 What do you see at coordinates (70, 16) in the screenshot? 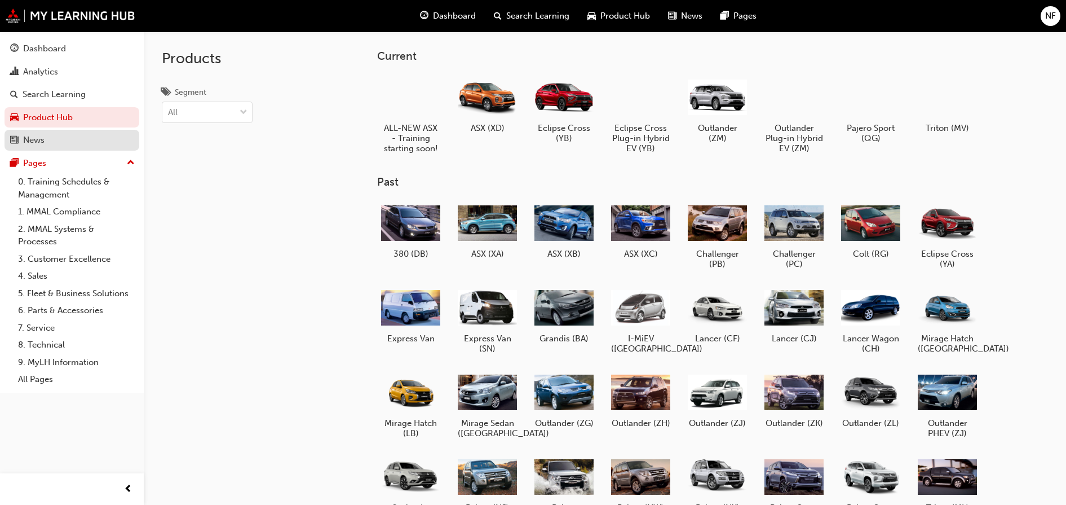
I see `img: mmal` at bounding box center [70, 16].